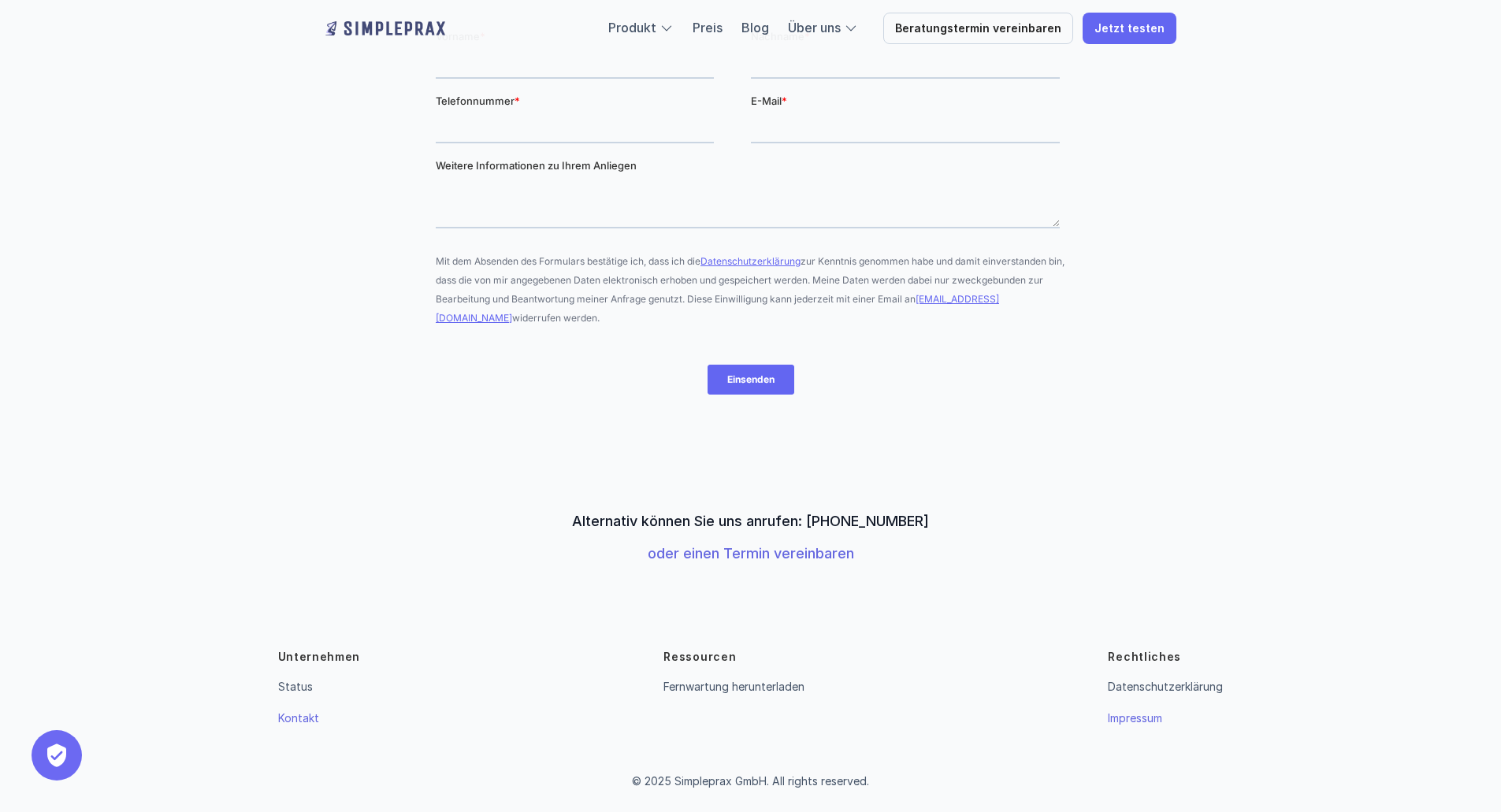 This screenshot has height=812, width=1501. Describe the element at coordinates (700, 657) in the screenshot. I see `p: Ressourcen` at that location.